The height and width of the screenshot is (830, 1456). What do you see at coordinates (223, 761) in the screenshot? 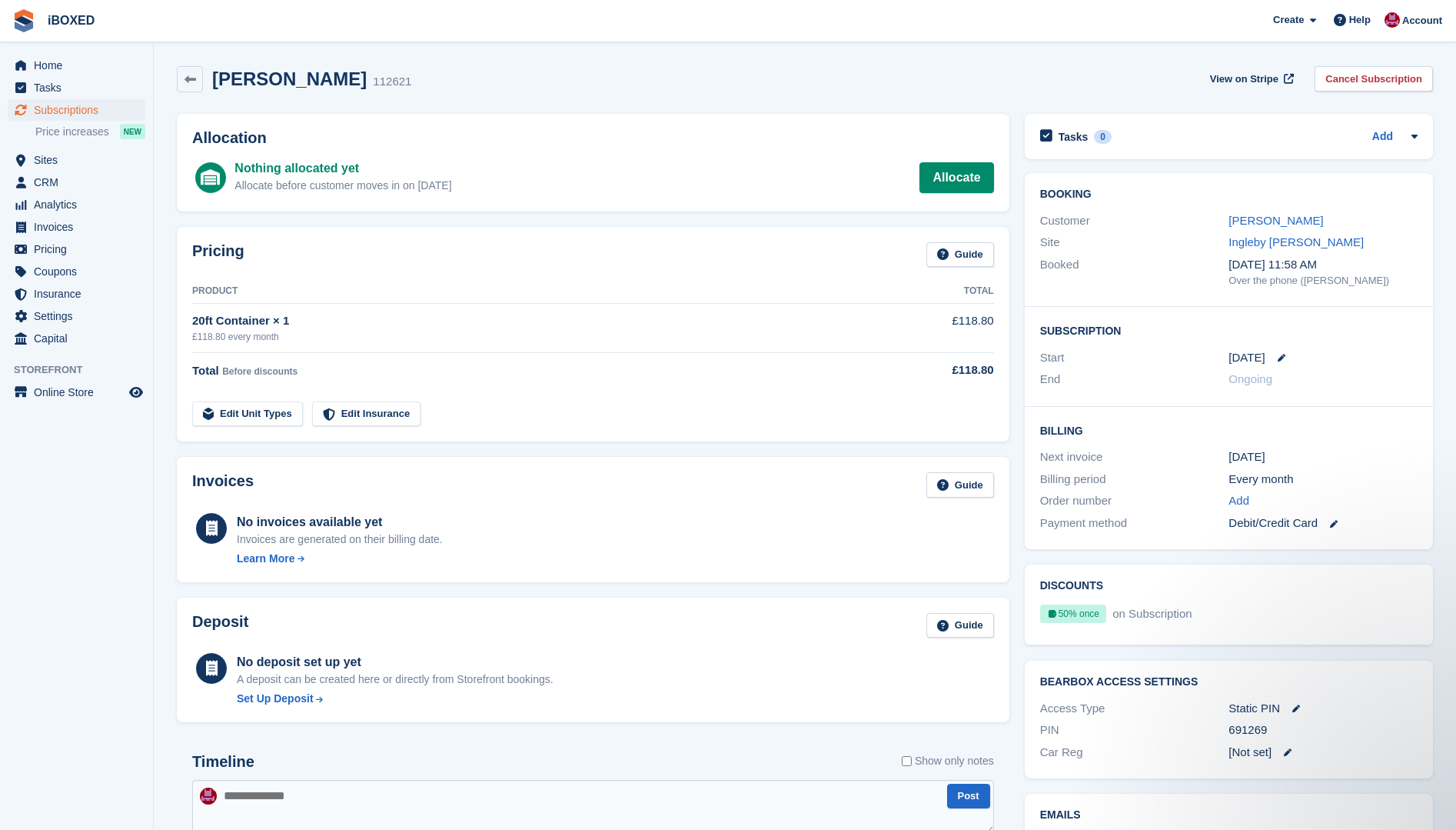
I see `h2: Timeline` at bounding box center [223, 761].